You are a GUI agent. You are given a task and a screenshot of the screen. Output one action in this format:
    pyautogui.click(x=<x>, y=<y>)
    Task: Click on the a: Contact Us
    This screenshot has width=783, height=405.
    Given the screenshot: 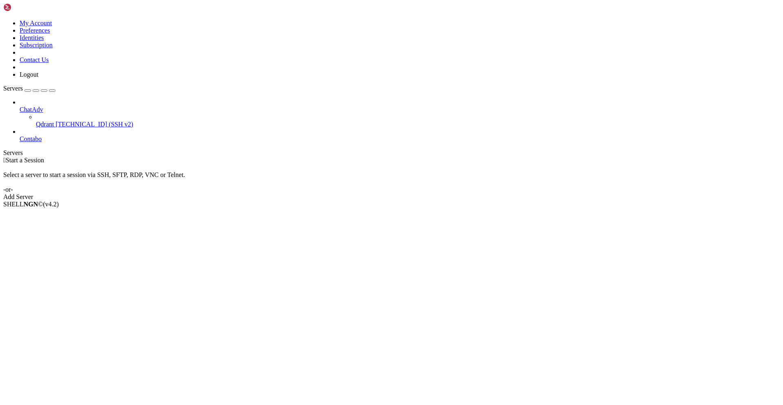 What is the action you would take?
    pyautogui.click(x=34, y=60)
    